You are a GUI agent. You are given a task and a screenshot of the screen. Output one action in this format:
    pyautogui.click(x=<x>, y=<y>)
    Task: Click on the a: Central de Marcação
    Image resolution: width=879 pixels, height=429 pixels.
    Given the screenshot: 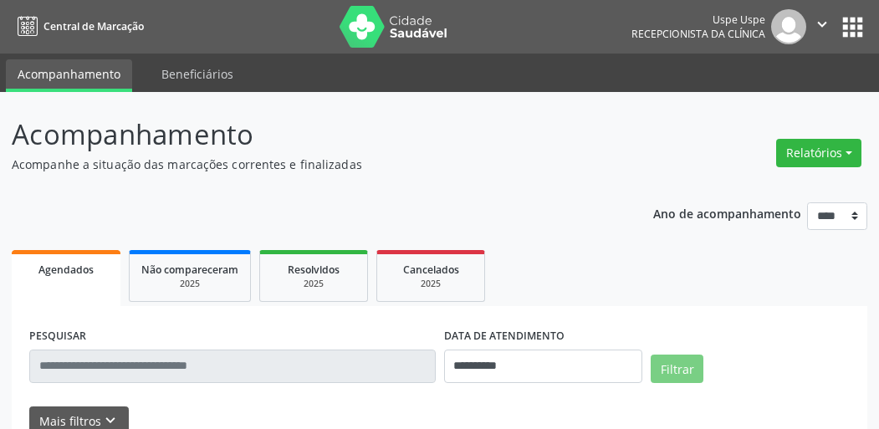 What is the action you would take?
    pyautogui.click(x=78, y=26)
    